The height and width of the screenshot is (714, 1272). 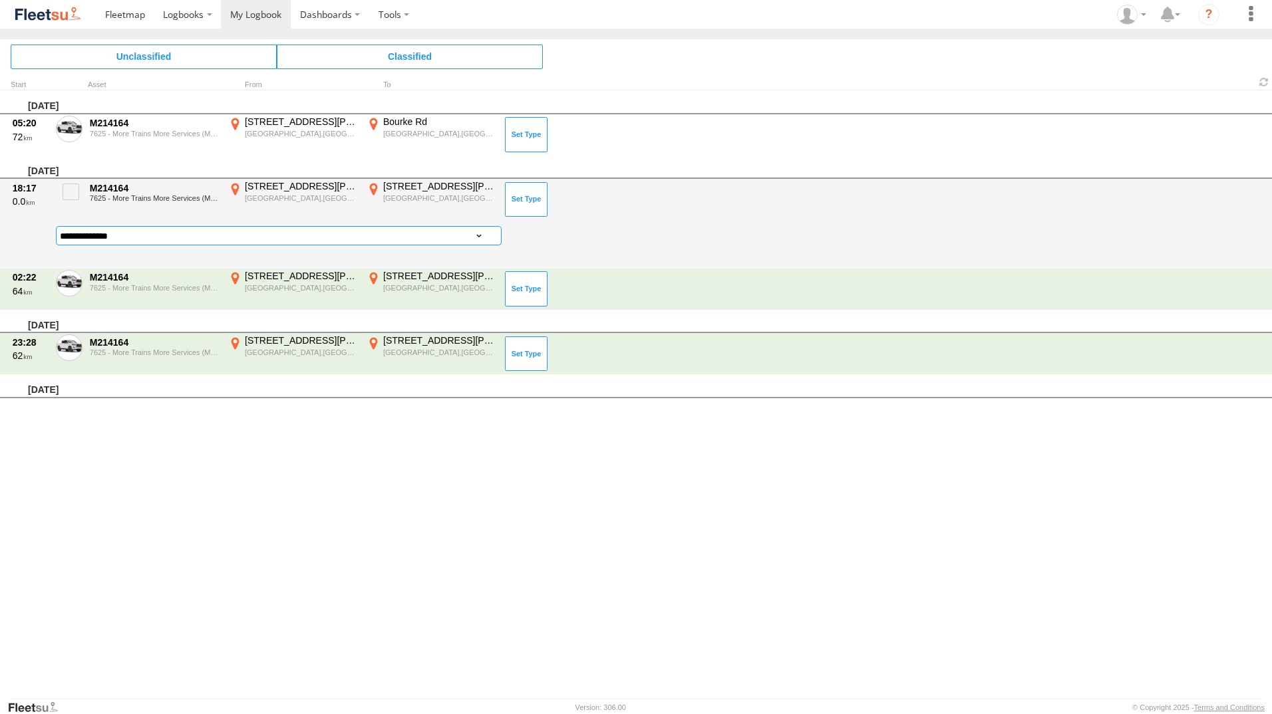 What do you see at coordinates (31, 137) in the screenshot?
I see `div: 72` at bounding box center [31, 137].